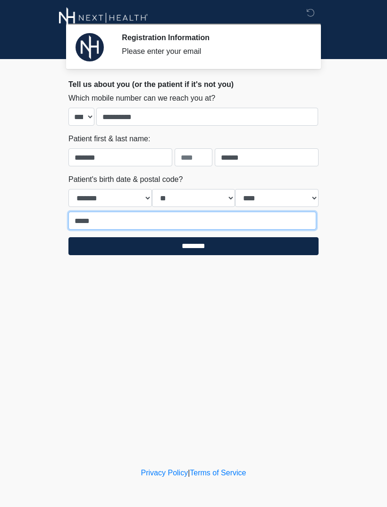 The width and height of the screenshot is (387, 507). Describe the element at coordinates (109, 139) in the screenshot. I see `label: Patient first & last name:` at that location.